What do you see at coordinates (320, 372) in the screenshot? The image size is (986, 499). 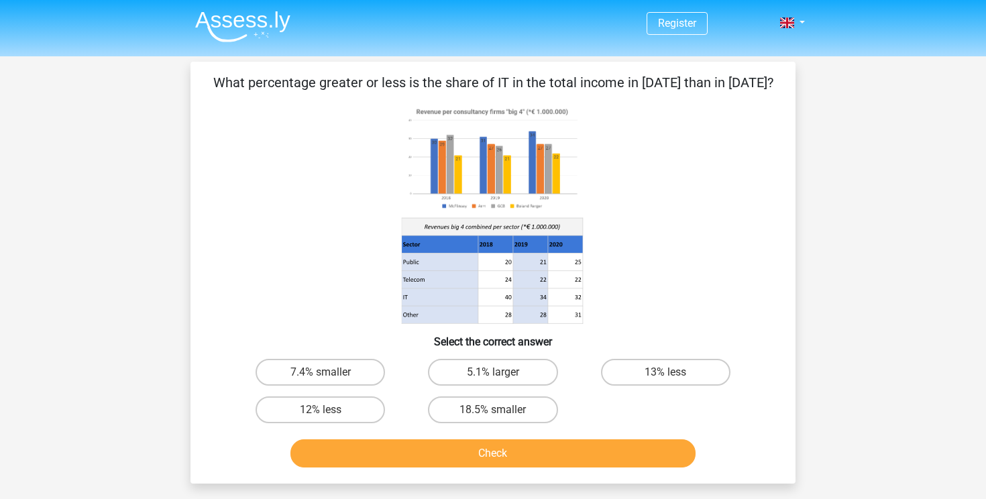 I see `label: 7.4% smaller` at bounding box center [320, 372].